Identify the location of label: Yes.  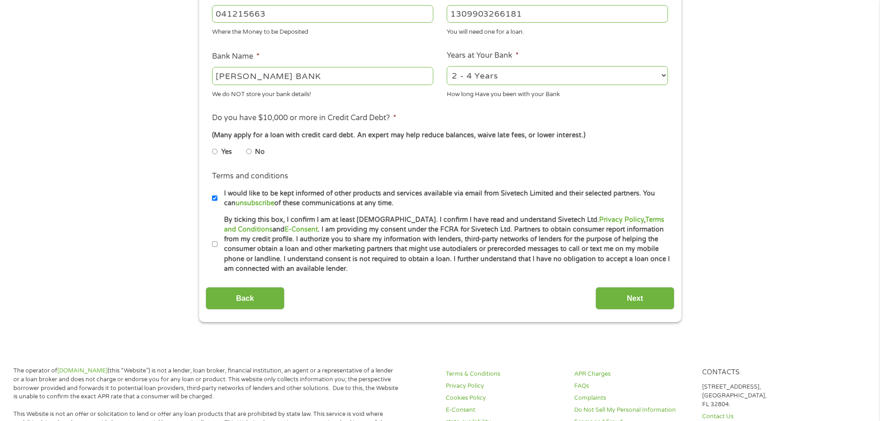
(226, 152).